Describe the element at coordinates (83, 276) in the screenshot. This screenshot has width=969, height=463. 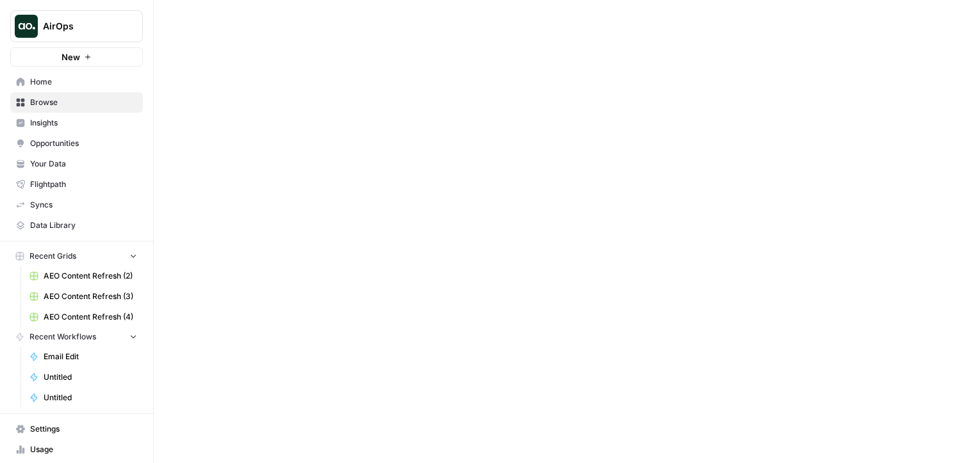
I see `a: AEO Content Refresh (2)` at that location.